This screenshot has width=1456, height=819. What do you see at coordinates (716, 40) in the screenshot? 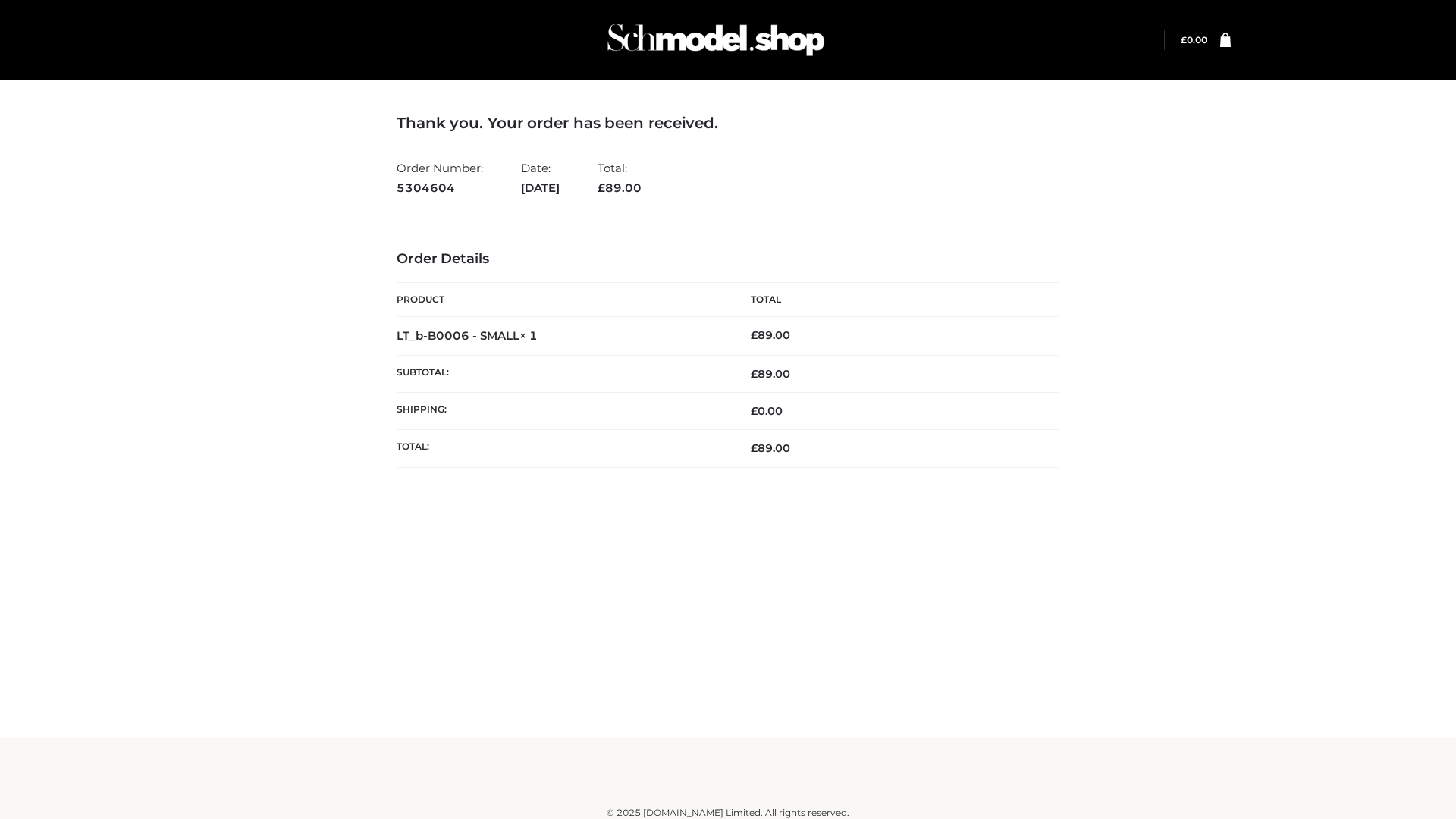
I see `a: Schmodel Admin 964` at bounding box center [716, 40].